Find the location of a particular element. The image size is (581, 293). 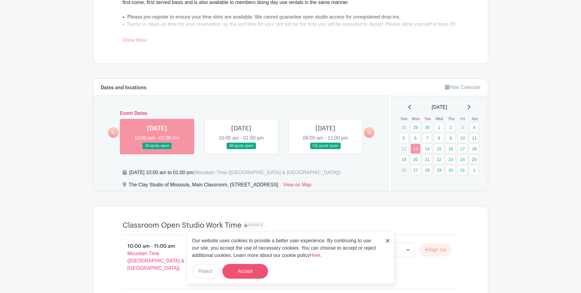

a: 21 is located at coordinates (427, 159).